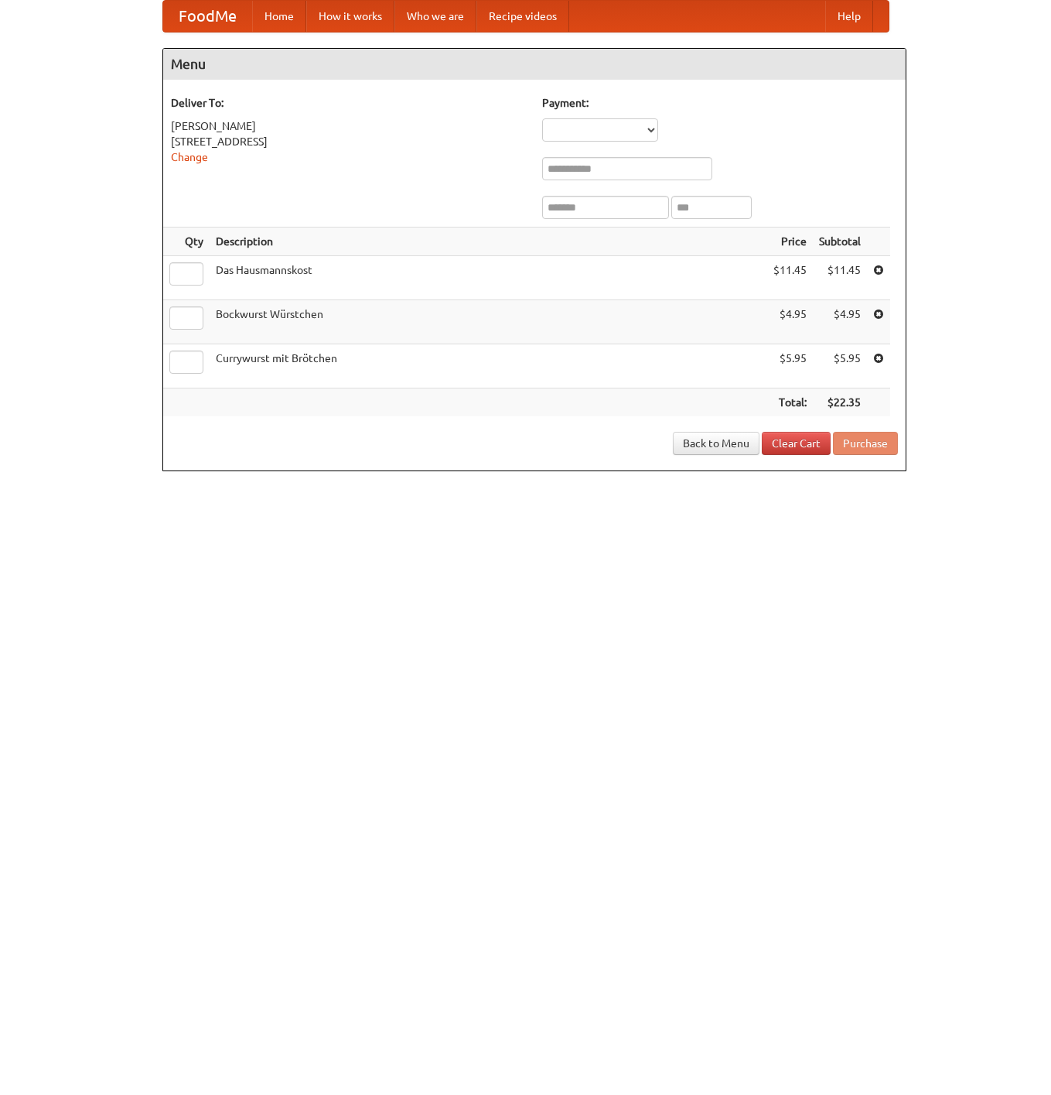  I want to click on th: Price, so click(790, 241).